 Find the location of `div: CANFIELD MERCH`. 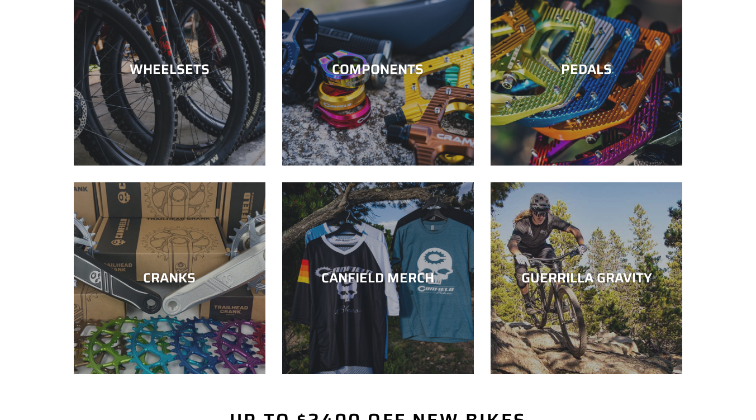

div: CANFIELD MERCH is located at coordinates (378, 278).